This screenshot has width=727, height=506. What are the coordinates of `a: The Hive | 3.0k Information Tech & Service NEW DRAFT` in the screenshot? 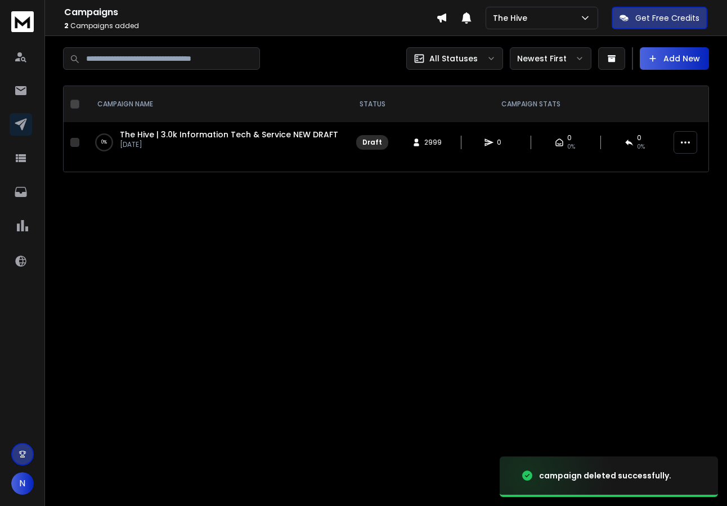 It's located at (229, 134).